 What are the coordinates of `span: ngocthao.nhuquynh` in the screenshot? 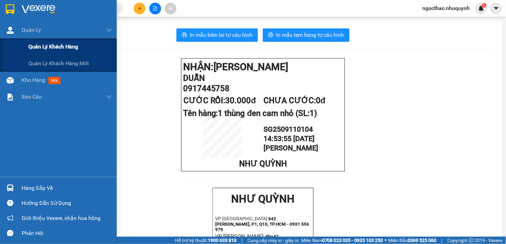 It's located at (447, 8).